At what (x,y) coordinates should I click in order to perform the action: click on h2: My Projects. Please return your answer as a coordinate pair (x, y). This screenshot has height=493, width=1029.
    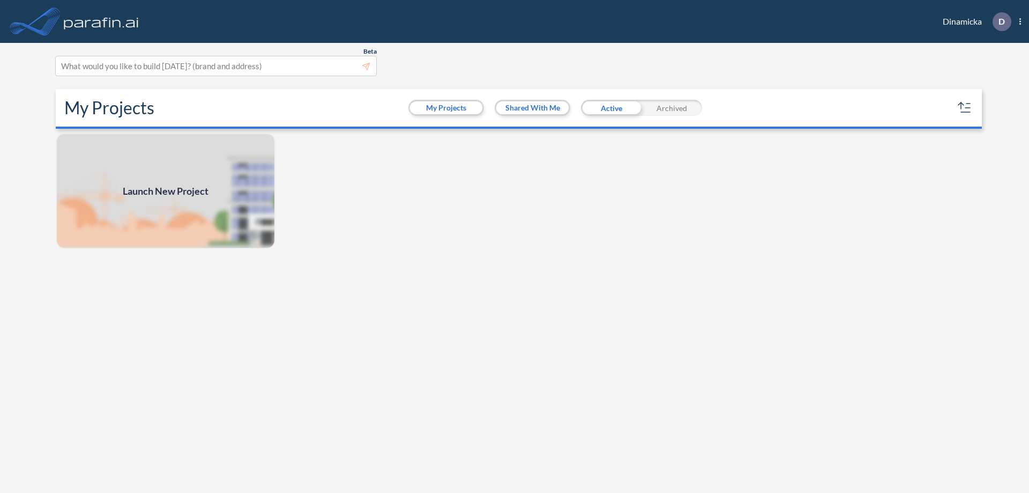
    Looking at the image, I should click on (109, 108).